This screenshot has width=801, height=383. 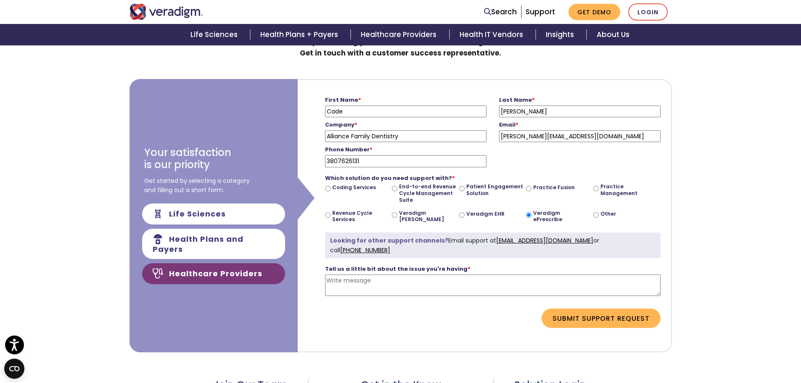 I want to click on a: Health Plans + Payers, so click(x=300, y=34).